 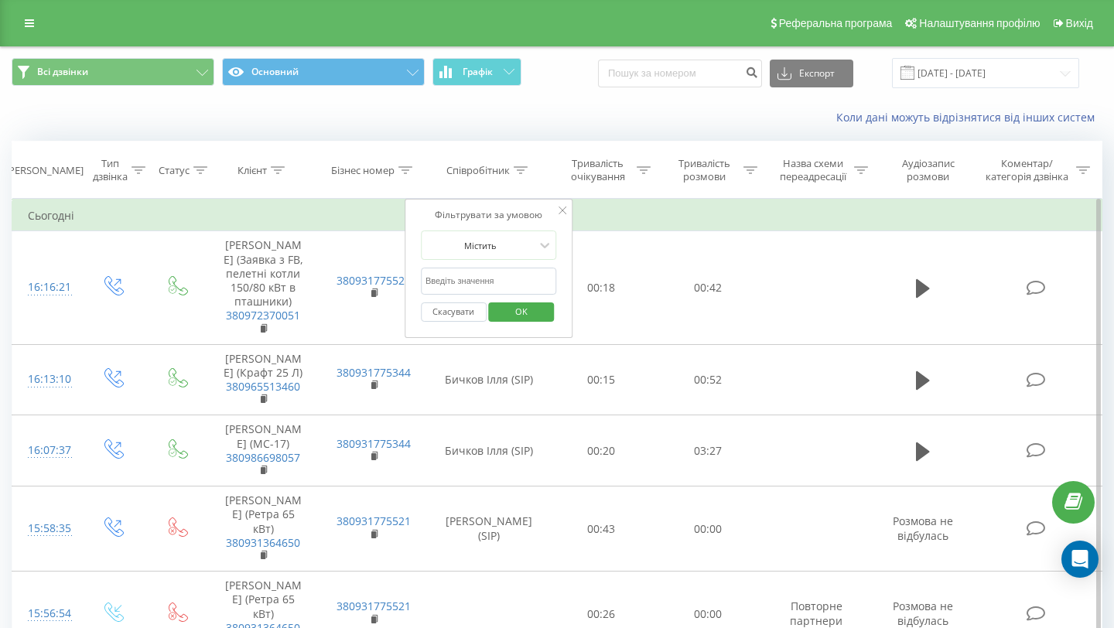 I want to click on input: Пошук за номером, so click(x=680, y=74).